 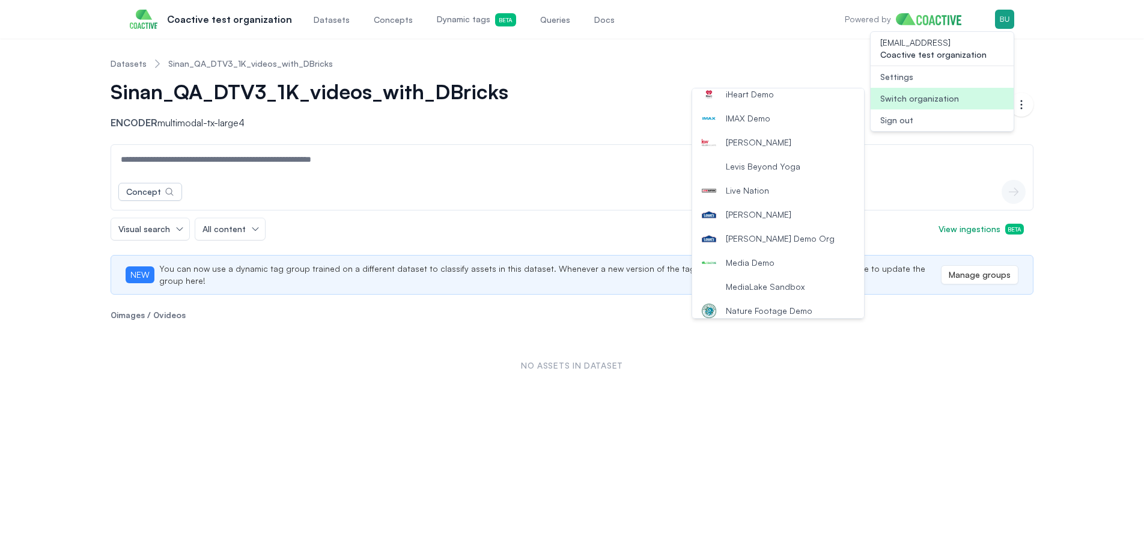 What do you see at coordinates (550, 275) in the screenshot?
I see `p: You can now use a dynamic tag group trained on a different dataset to classify assets in this dat...` at bounding box center [550, 275].